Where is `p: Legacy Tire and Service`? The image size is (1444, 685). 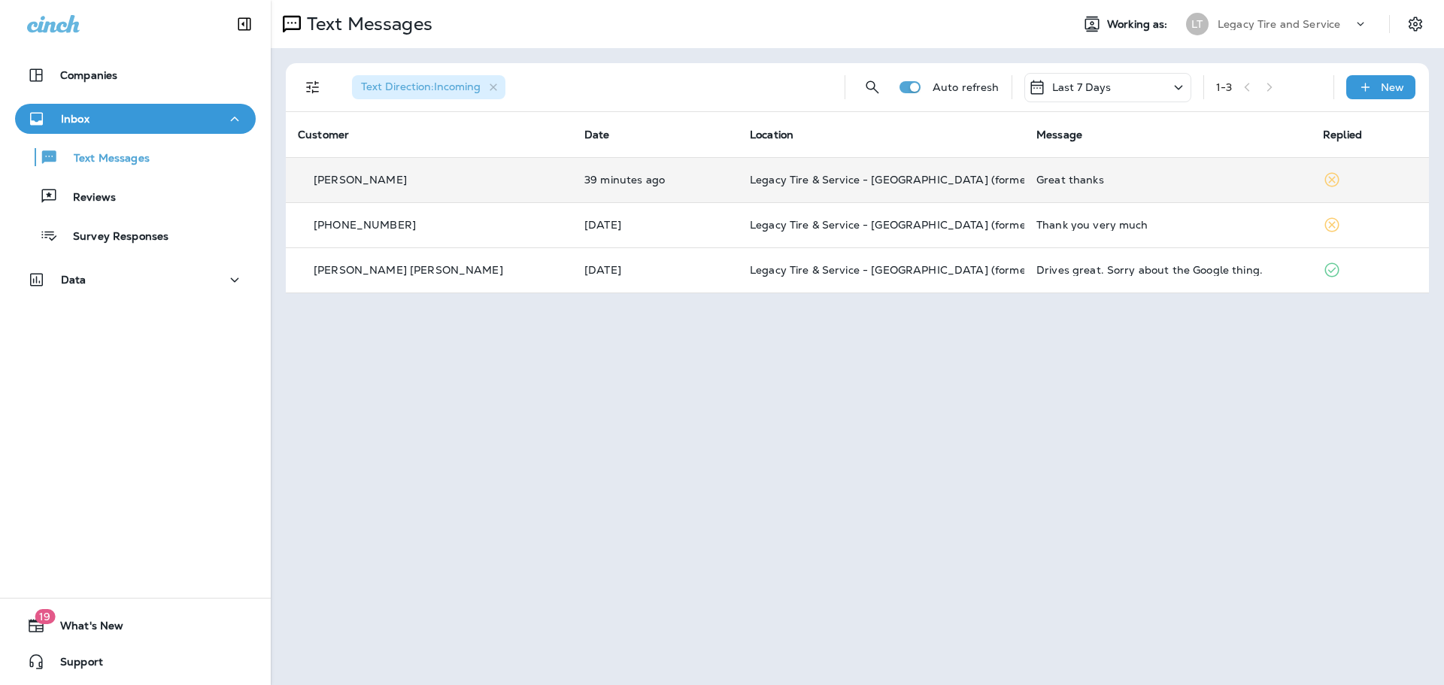 p: Legacy Tire and Service is located at coordinates (1279, 24).